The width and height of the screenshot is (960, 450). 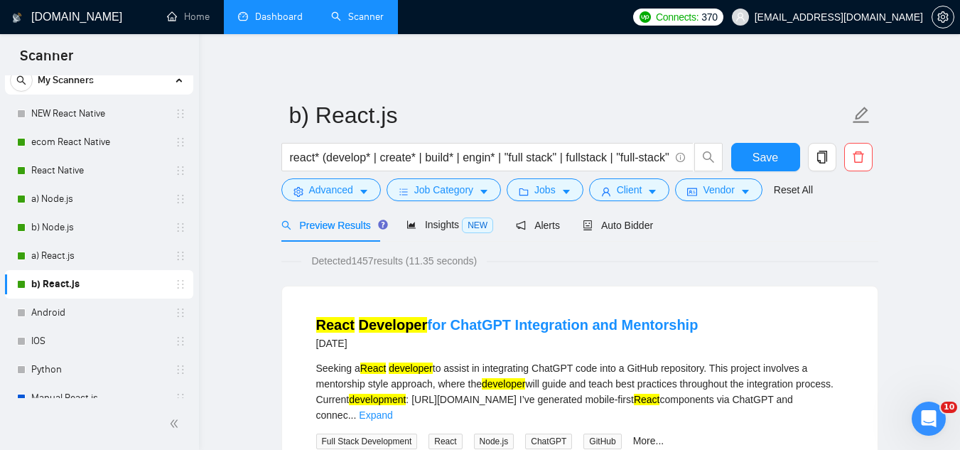 I want to click on a: React Native, so click(x=99, y=171).